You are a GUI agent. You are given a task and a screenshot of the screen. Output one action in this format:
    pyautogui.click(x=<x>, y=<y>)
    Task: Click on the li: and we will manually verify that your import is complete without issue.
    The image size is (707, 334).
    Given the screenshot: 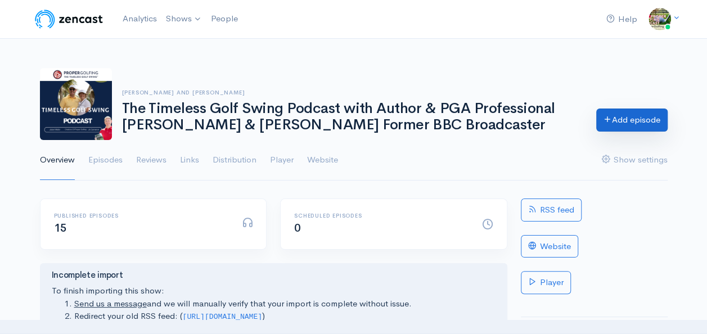 What is the action you would take?
    pyautogui.click(x=285, y=304)
    